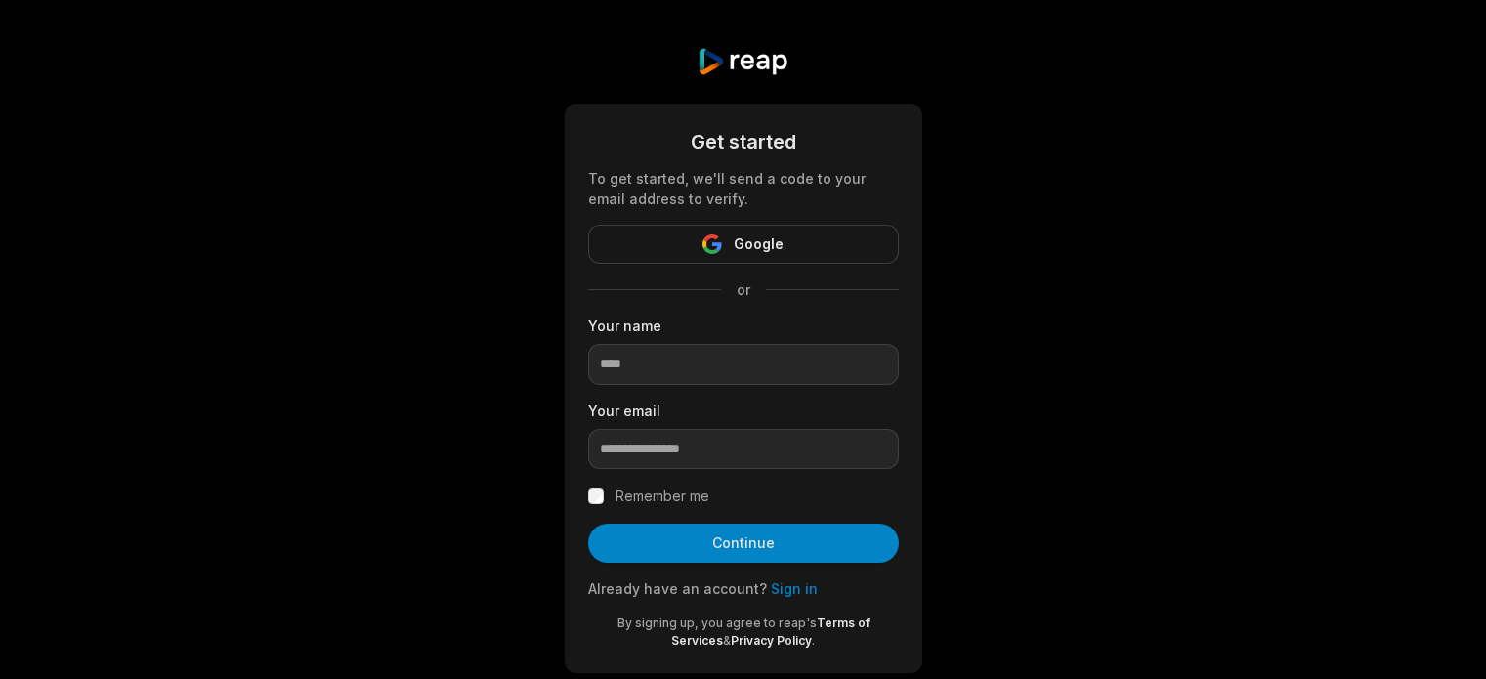 Image resolution: width=1486 pixels, height=679 pixels. Describe the element at coordinates (743, 325) in the screenshot. I see `label: Your name` at that location.